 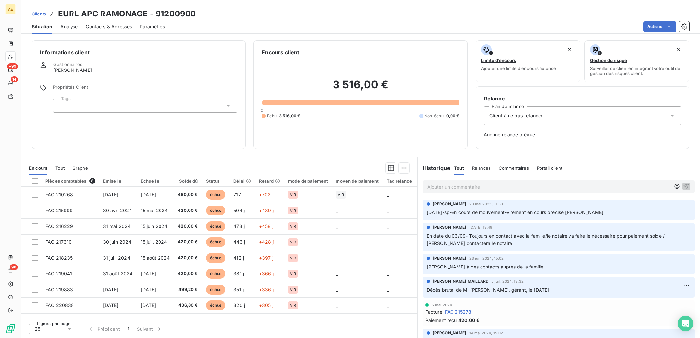 I want to click on span: 351 j, so click(x=238, y=289).